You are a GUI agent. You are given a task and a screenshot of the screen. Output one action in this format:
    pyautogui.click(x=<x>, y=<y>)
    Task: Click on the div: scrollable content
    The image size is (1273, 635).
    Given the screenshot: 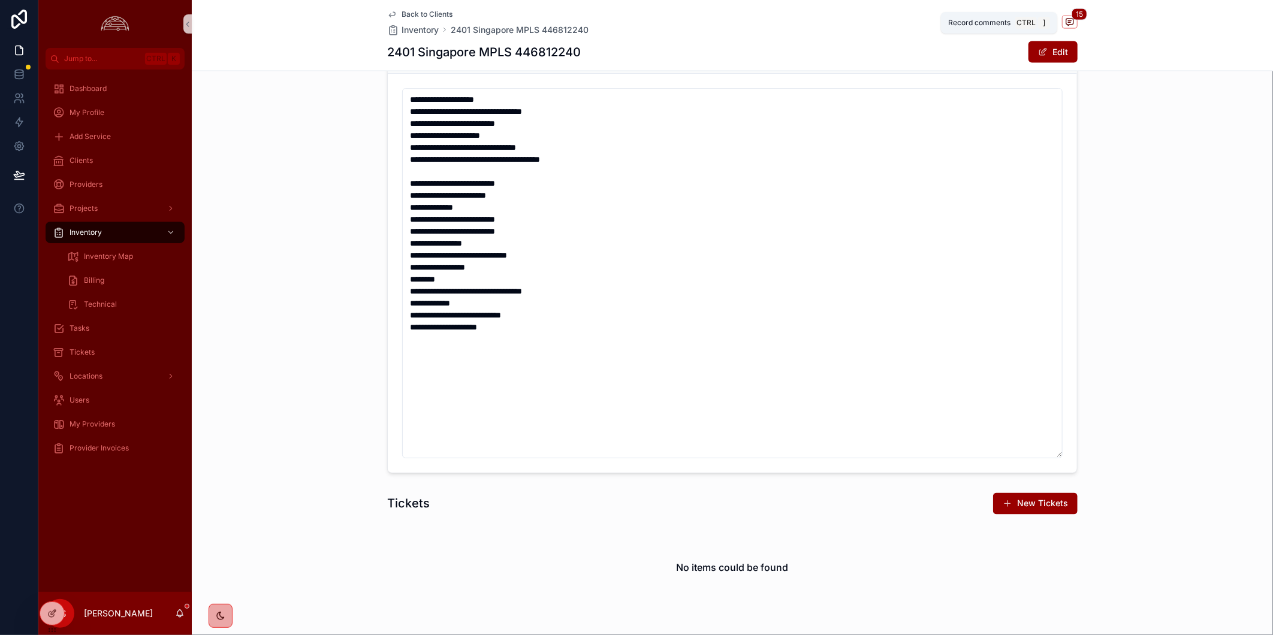 What is the action you would take?
    pyautogui.click(x=115, y=272)
    